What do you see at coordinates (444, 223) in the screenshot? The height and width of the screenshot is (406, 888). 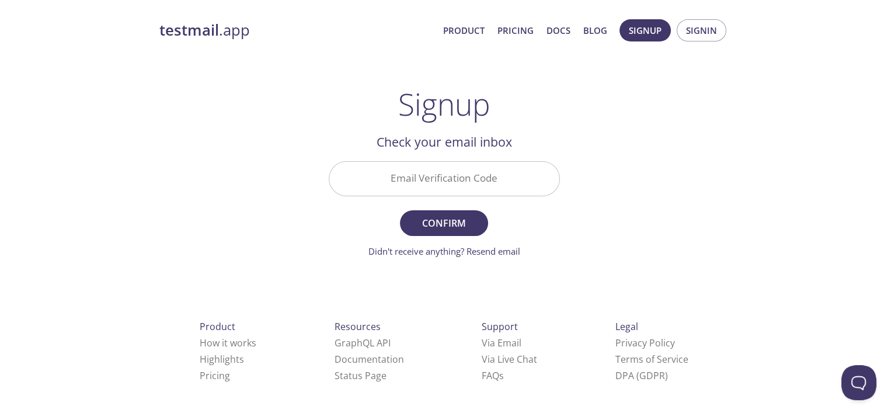 I see `button: Confirm` at bounding box center [444, 223].